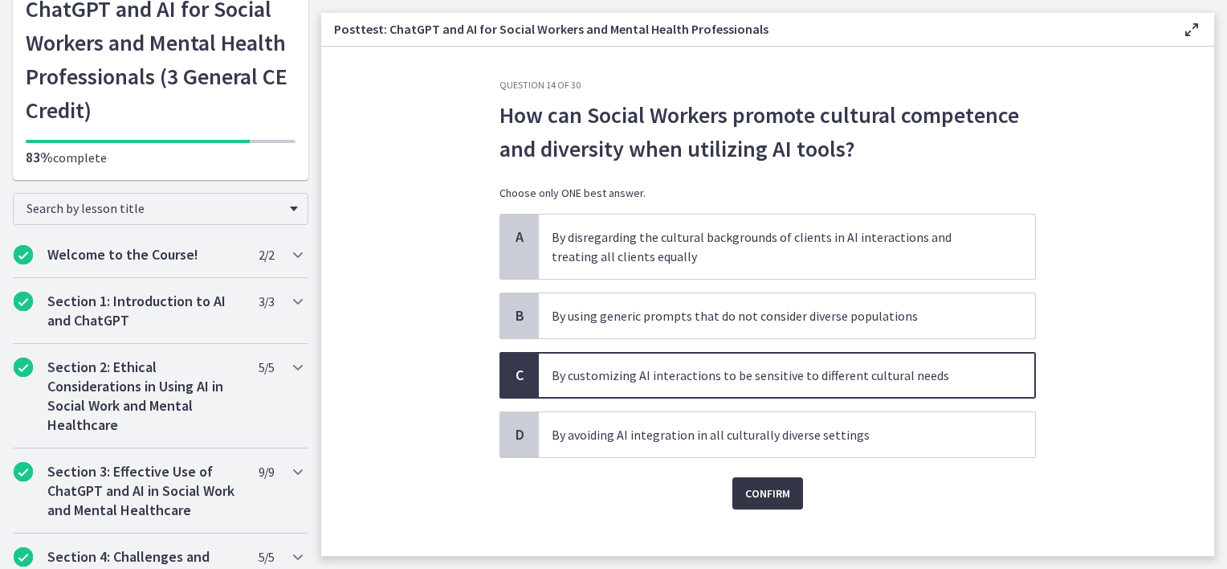 The height and width of the screenshot is (569, 1227). Describe the element at coordinates (520, 237) in the screenshot. I see `span: A` at that location.